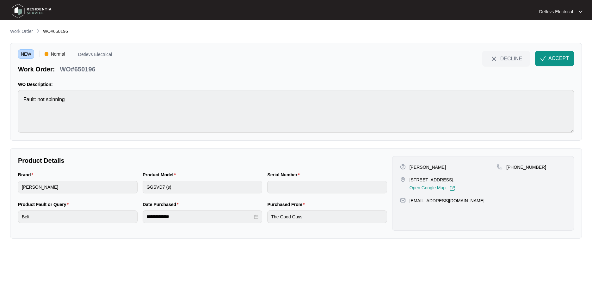 Image resolution: width=592 pixels, height=292 pixels. I want to click on p: Product Details, so click(202, 161).